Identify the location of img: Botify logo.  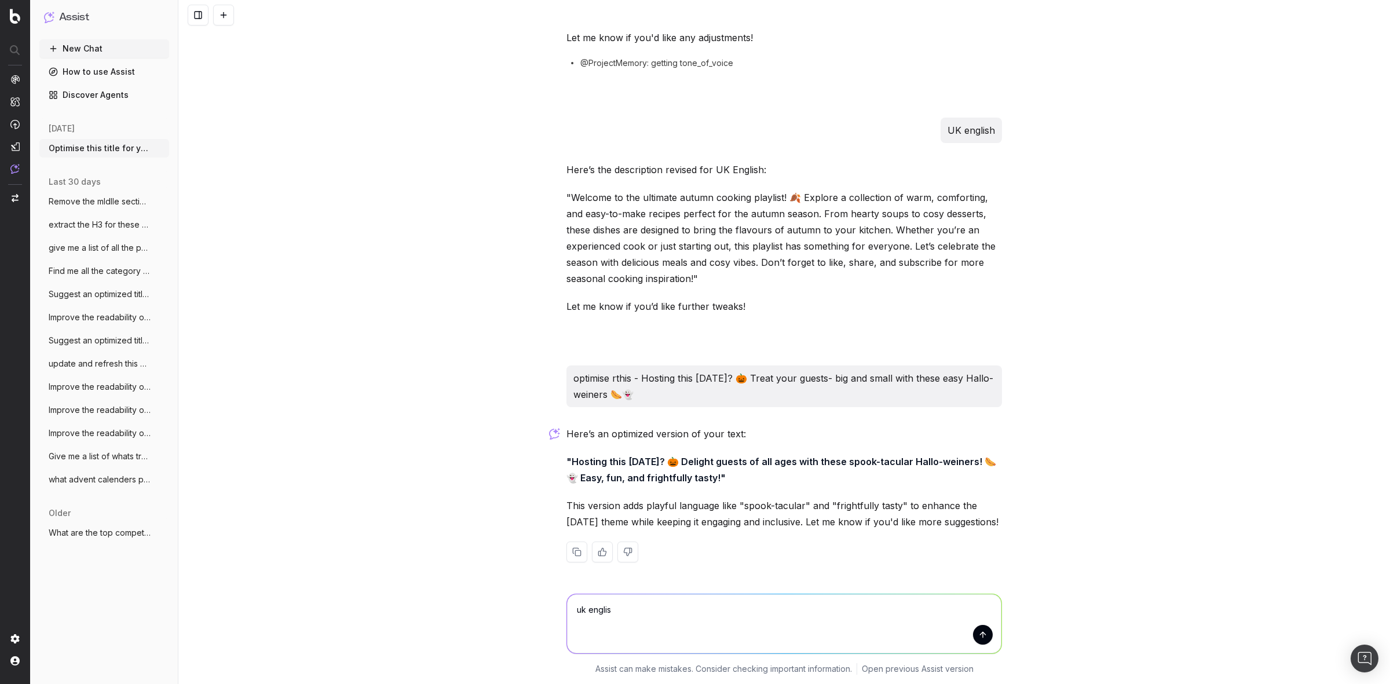
(15, 16).